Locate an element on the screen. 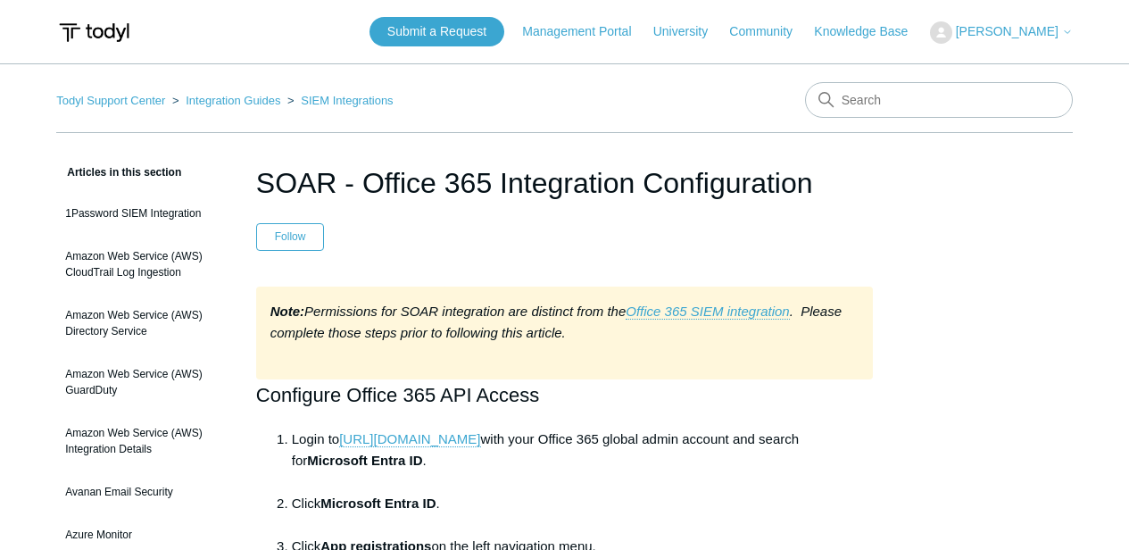  a: Amazon Web Service (AWS) Integration Details is located at coordinates (143, 441).